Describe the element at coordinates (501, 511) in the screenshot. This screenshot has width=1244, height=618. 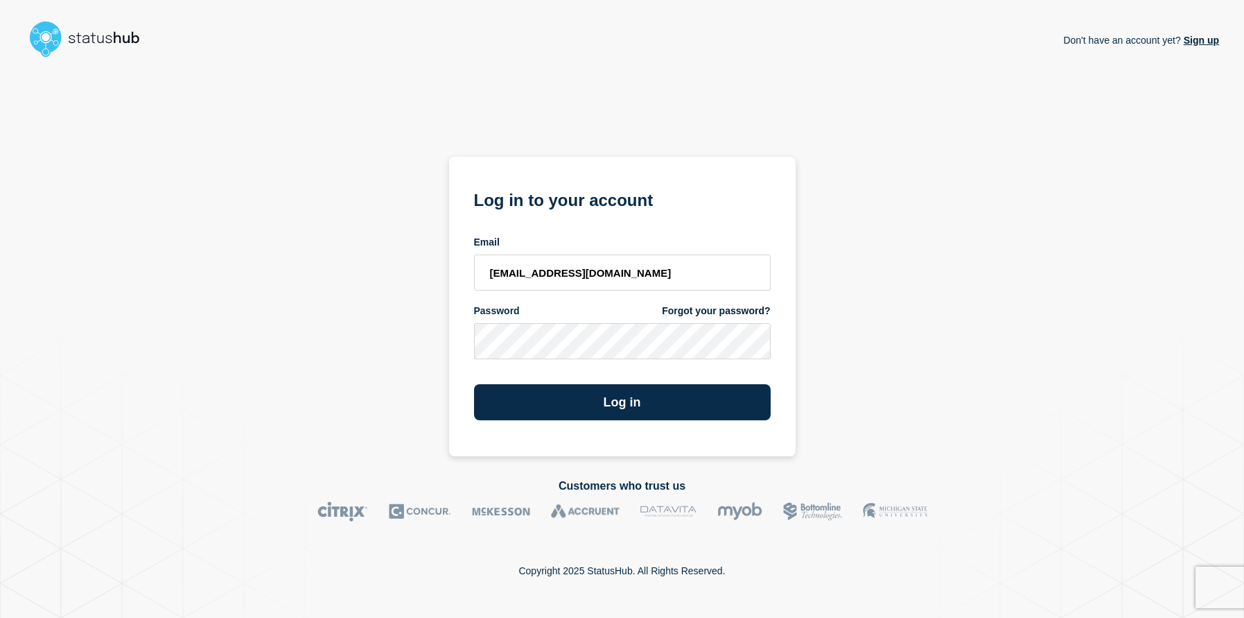
I see `img: McKesson logo` at that location.